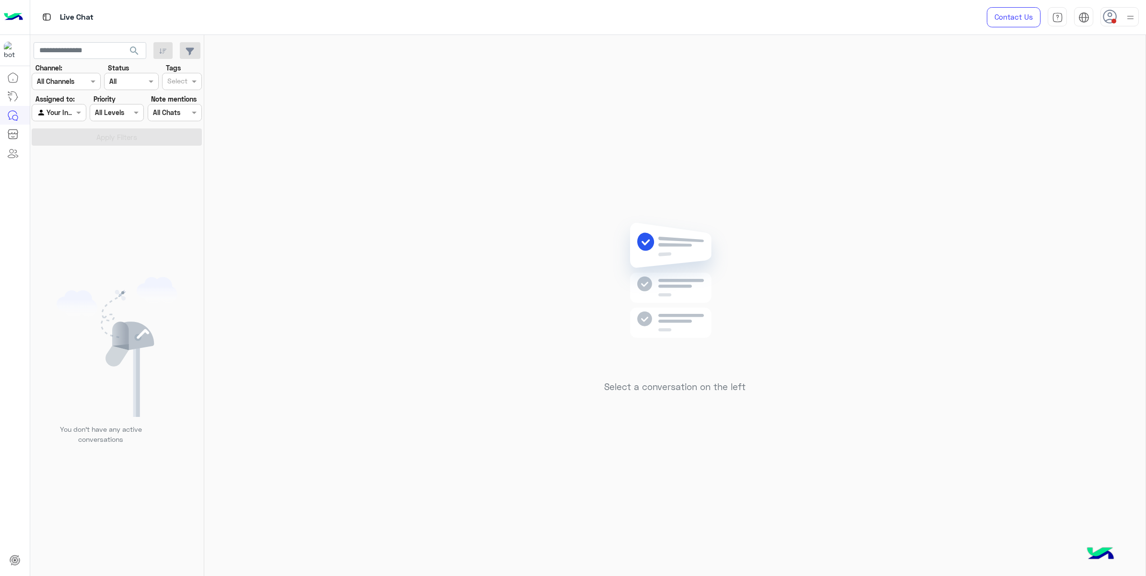 Image resolution: width=1146 pixels, height=576 pixels. I want to click on img: 1403182699927242, so click(12, 50).